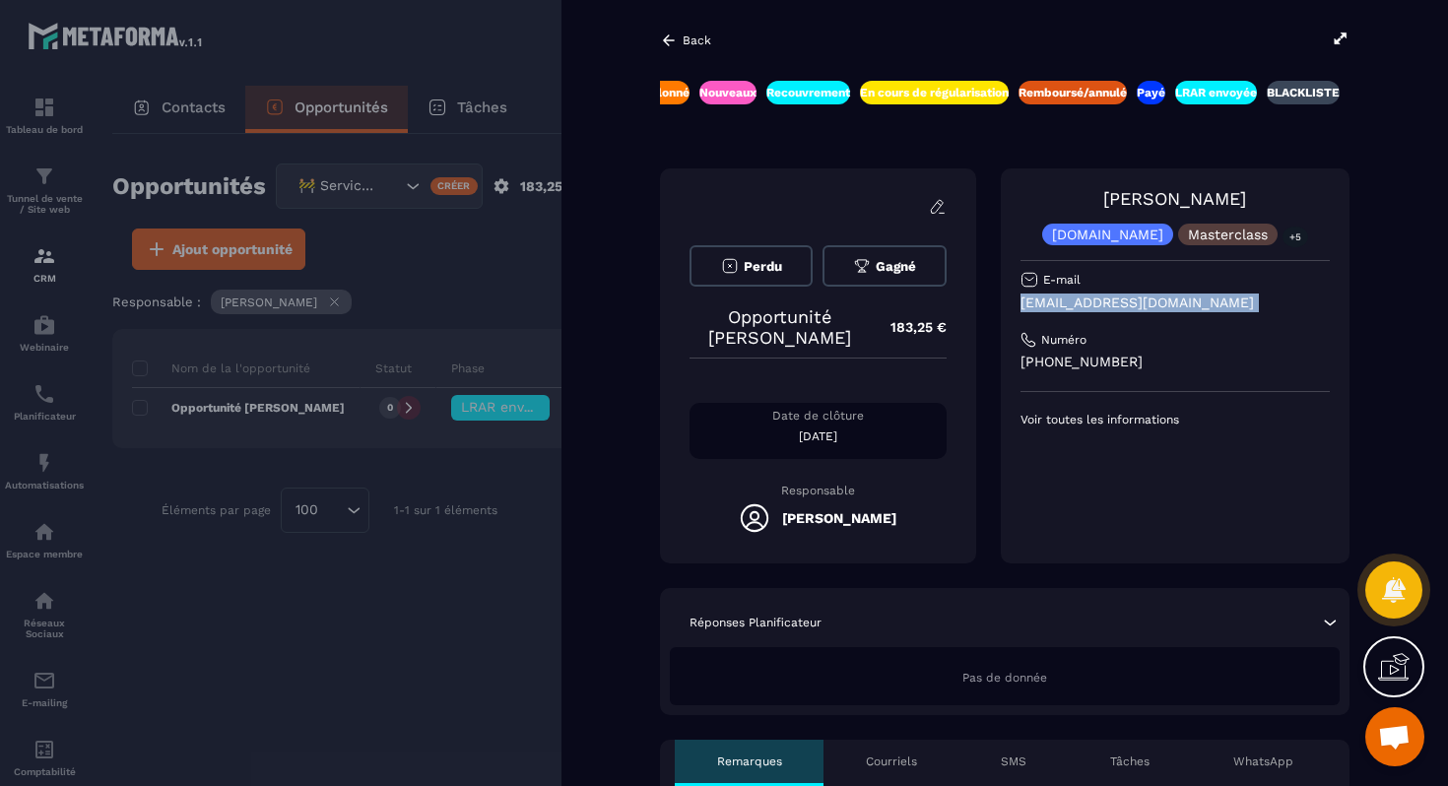 The width and height of the screenshot is (1448, 786). I want to click on p: BLACKLISTE, so click(1303, 93).